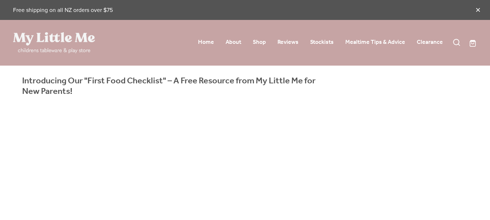 This screenshot has width=490, height=220. What do you see at coordinates (375, 42) in the screenshot?
I see `a: Mealtime Tips & Advice` at bounding box center [375, 42].